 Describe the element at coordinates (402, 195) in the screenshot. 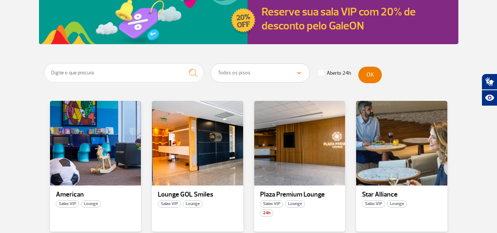

I see `p: Star Alliance` at that location.